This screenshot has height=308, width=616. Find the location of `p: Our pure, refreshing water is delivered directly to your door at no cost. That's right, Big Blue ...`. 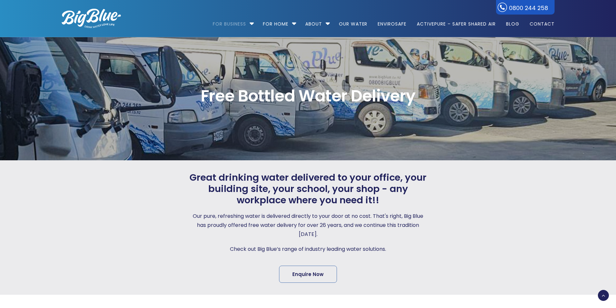

p: Our pure, refreshing water is delivered directly to your door at no cost. That's right, Big Blue ... is located at coordinates (308, 226).